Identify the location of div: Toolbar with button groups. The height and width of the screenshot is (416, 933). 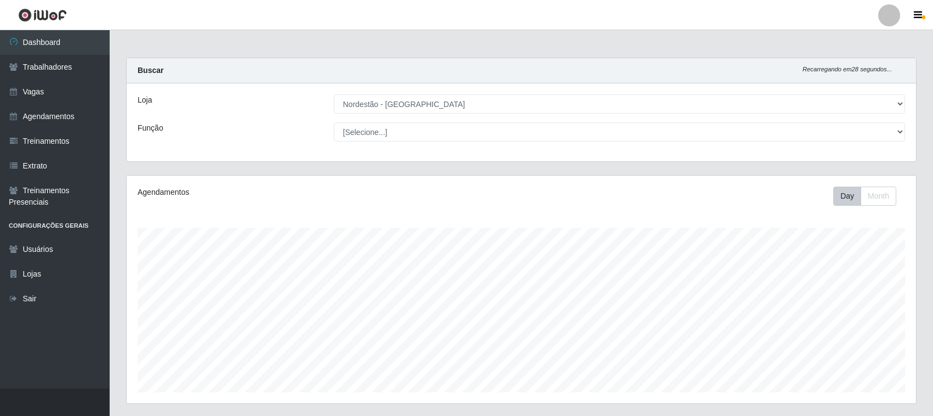
(869, 196).